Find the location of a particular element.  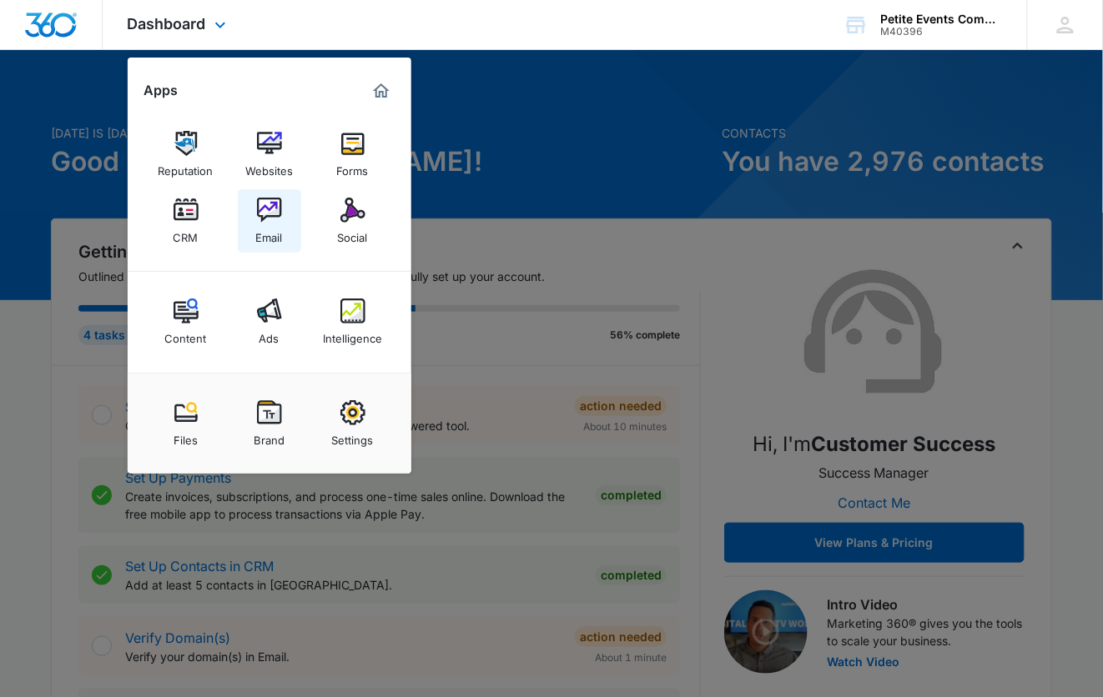

div: CRM is located at coordinates (186, 234).